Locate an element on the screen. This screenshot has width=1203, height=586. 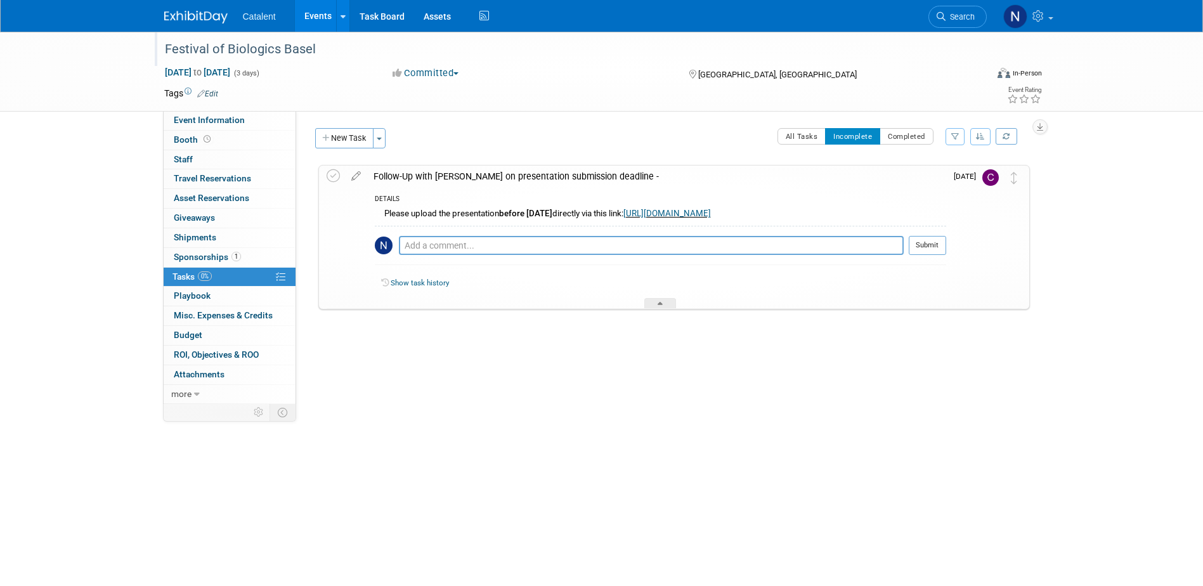
div: Event Format is located at coordinates (977, 75).